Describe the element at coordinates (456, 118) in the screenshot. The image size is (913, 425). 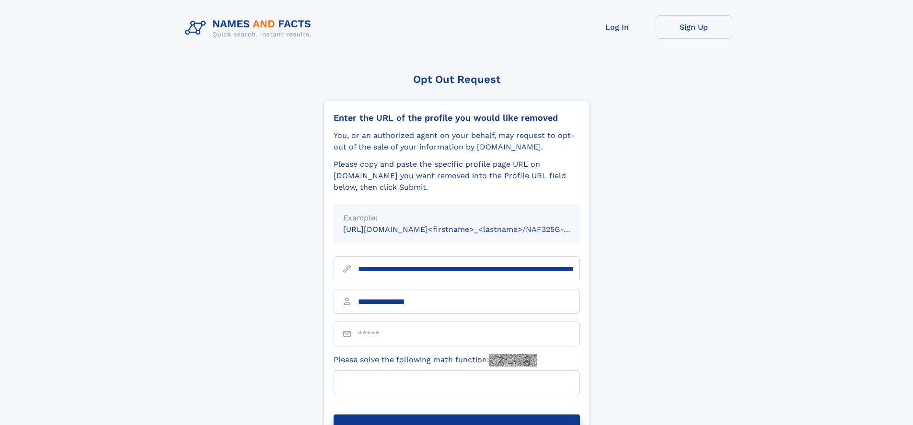
I see `div: Enter the URL of the profile you would like removed` at that location.